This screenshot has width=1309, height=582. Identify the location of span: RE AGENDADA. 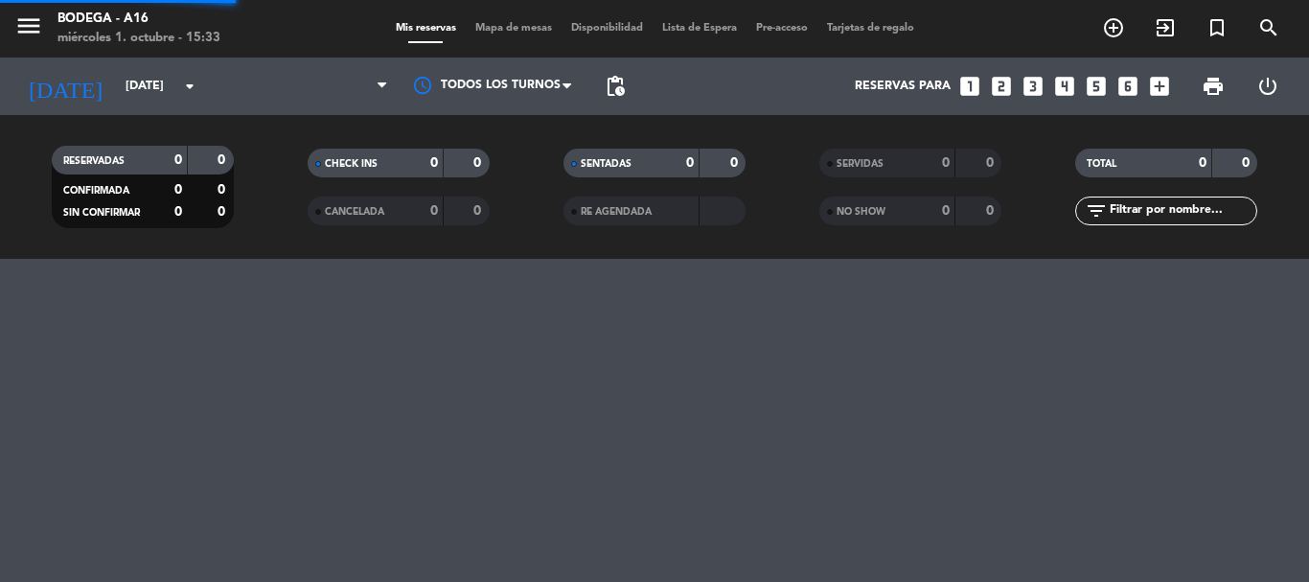
(616, 212).